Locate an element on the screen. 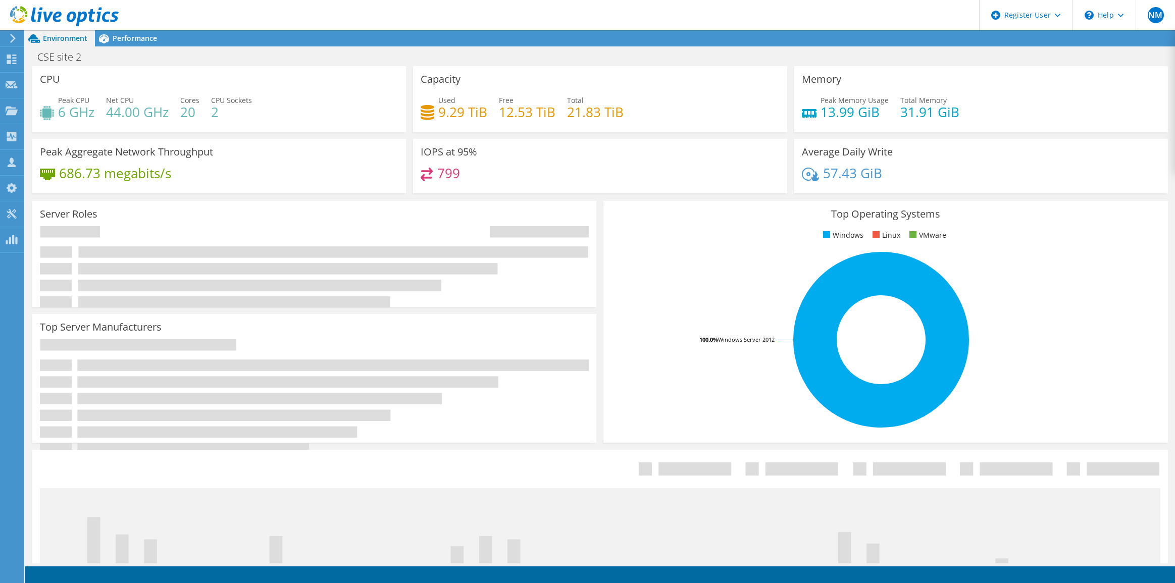 The width and height of the screenshot is (1175, 583). span: Peak Memory Usage is located at coordinates (855, 100).